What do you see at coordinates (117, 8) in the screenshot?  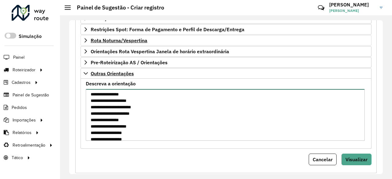 I see `h2: Painel de Sugestão - Criar registro` at bounding box center [117, 8].